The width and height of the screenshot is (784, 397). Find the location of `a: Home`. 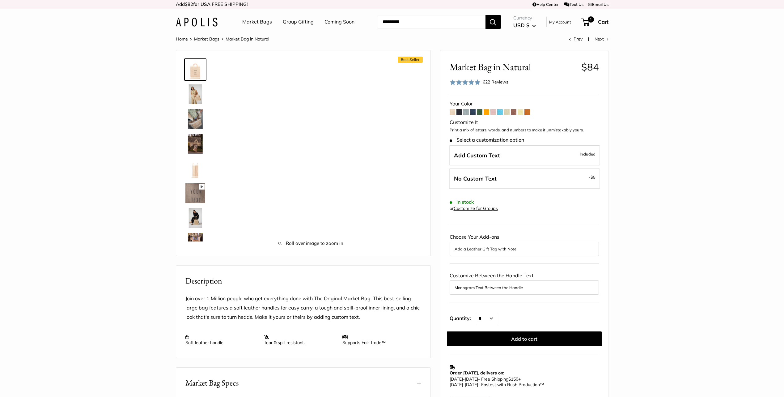

a: Home is located at coordinates (182, 39).